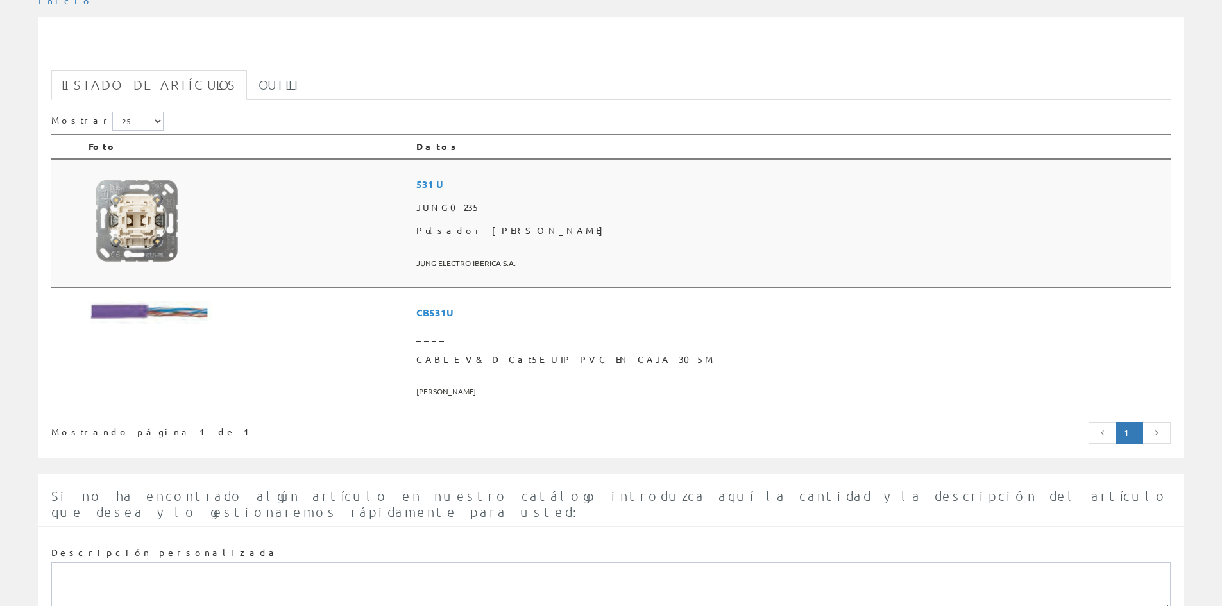 This screenshot has width=1222, height=606. I want to click on h1: 531U, so click(611, 51).